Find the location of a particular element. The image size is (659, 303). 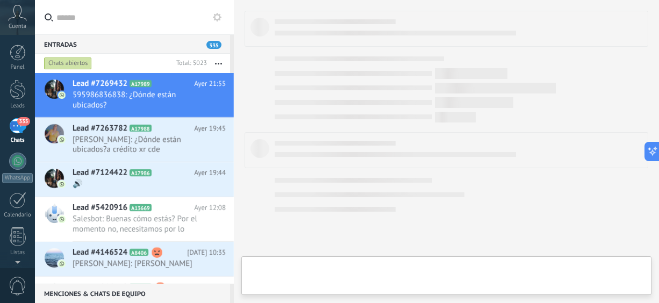

div: Entradas is located at coordinates (132, 44).